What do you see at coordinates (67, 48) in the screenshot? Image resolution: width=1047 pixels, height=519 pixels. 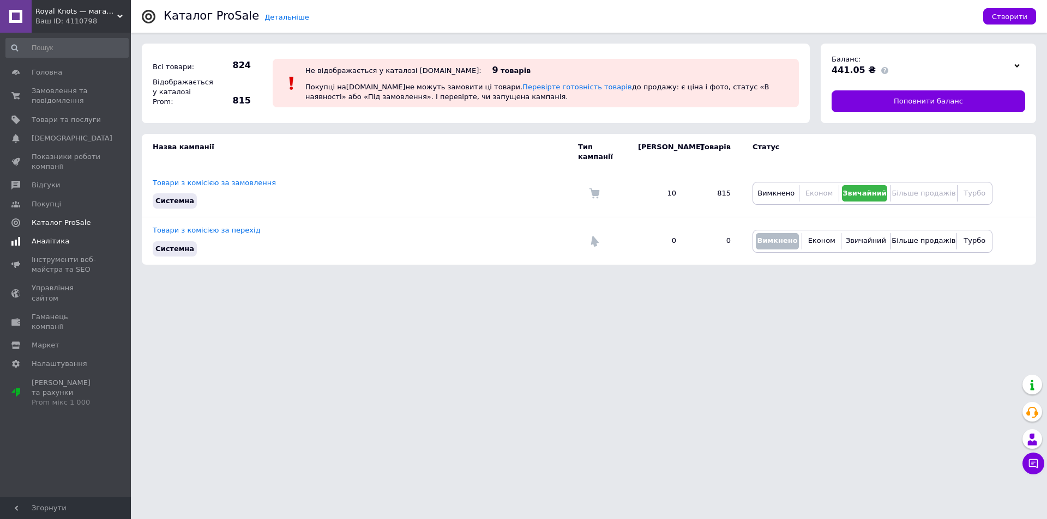 I see `input: Пошук` at bounding box center [67, 48].